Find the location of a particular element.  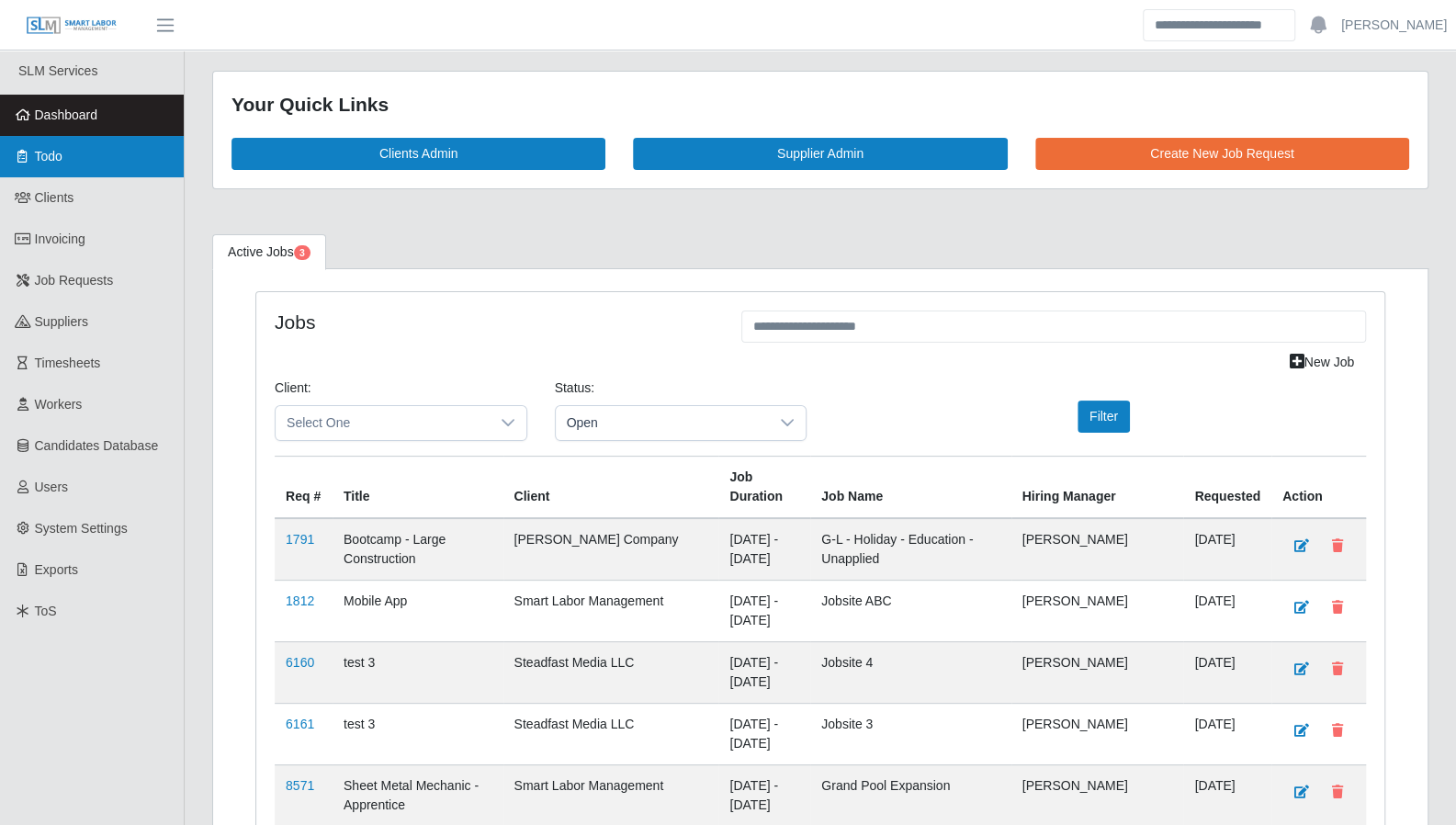

td: Mobile App is located at coordinates (418, 610).